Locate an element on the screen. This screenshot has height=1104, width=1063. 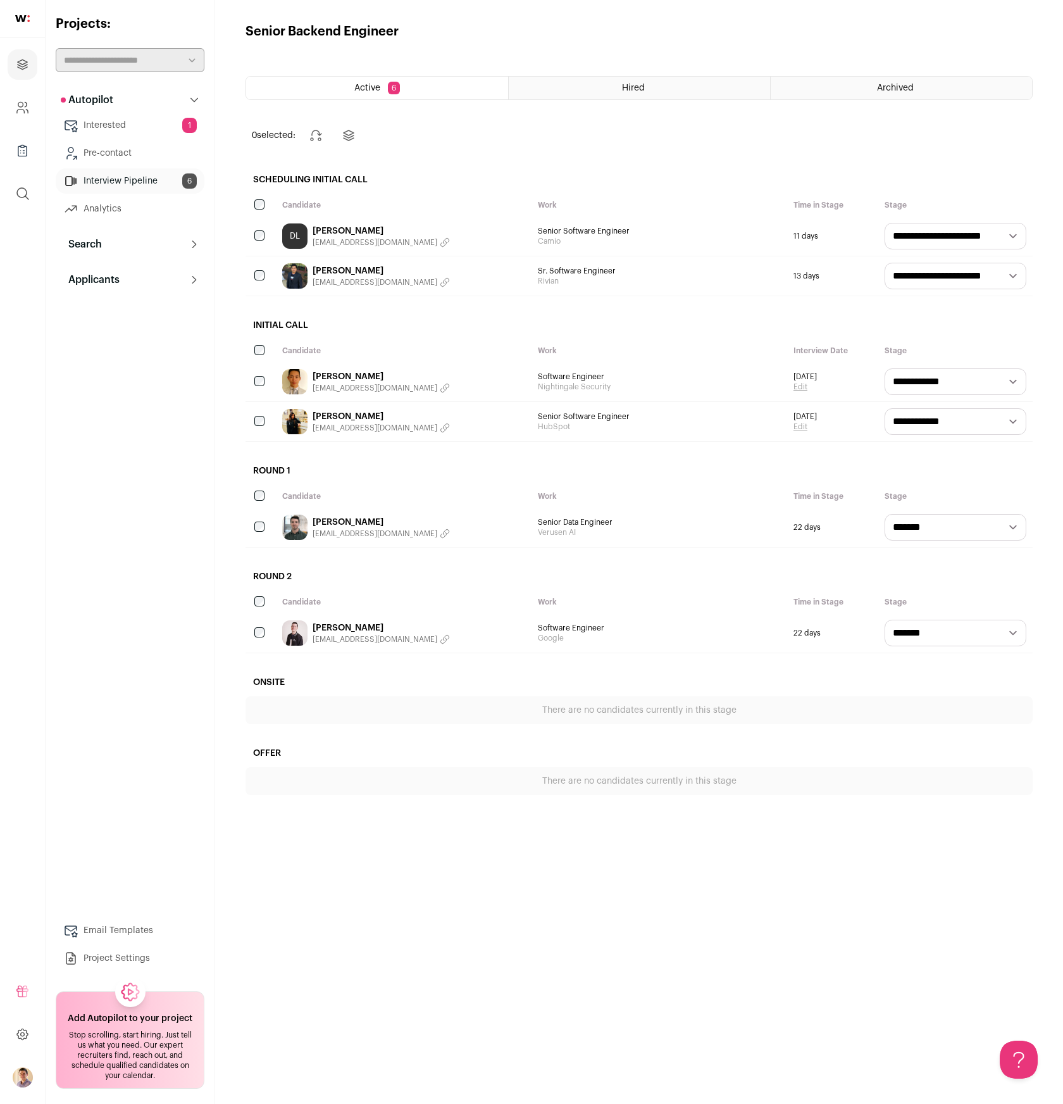
h2: Scheduling Initial Call is located at coordinates (639, 180).